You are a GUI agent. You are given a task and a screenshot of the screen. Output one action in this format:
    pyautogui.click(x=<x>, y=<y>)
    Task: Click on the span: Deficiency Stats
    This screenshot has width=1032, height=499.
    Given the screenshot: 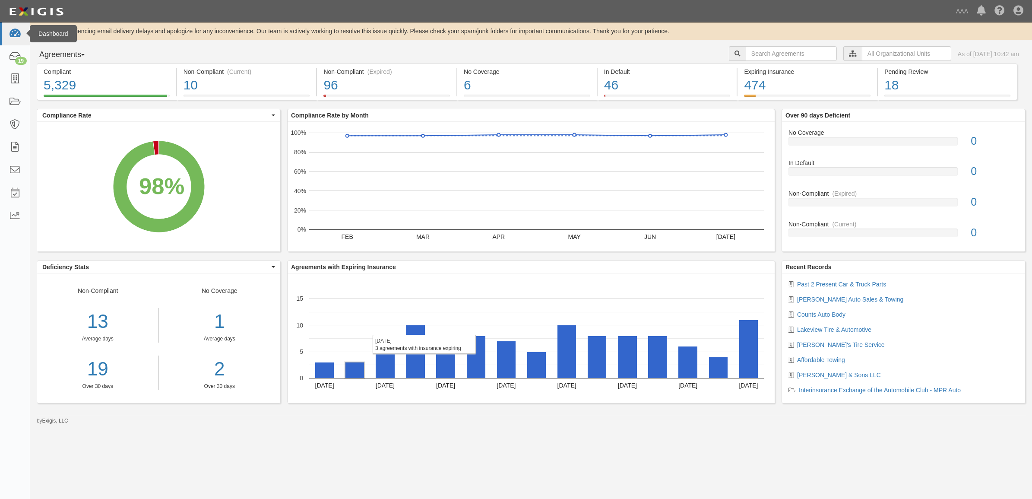 What is the action you would take?
    pyautogui.click(x=156, y=267)
    